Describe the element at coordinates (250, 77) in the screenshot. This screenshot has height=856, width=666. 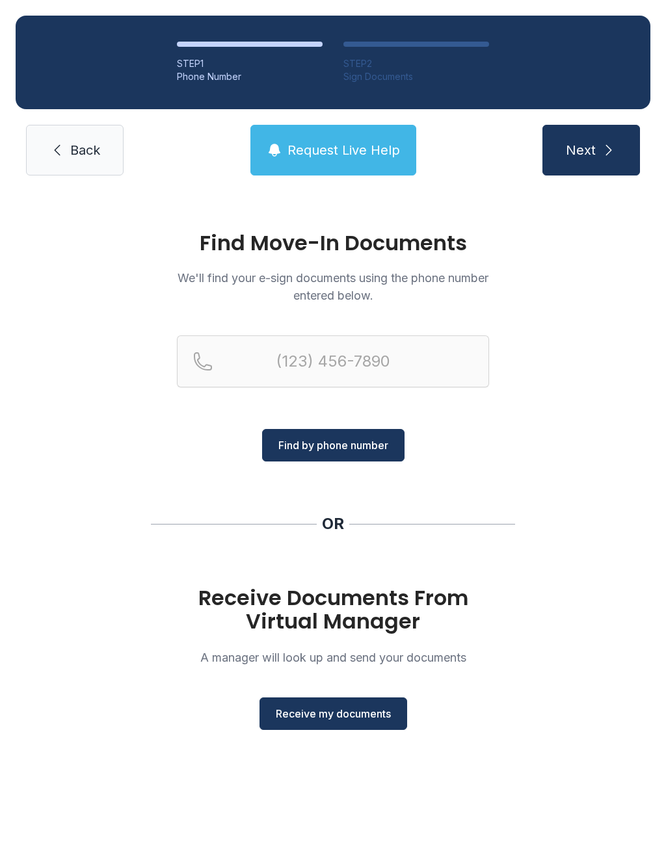
I see `div: Phone Number` at that location.